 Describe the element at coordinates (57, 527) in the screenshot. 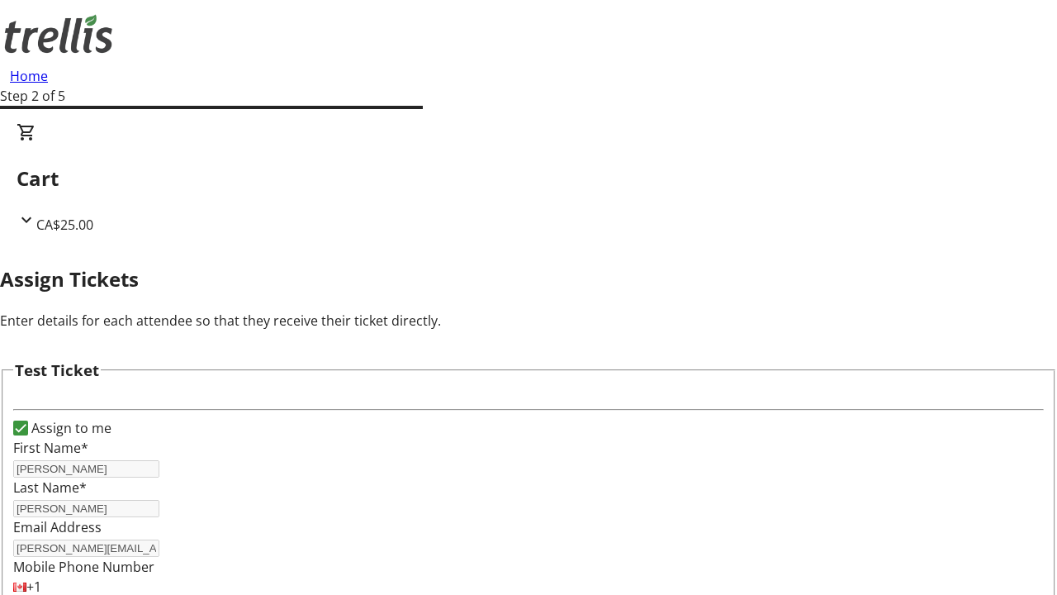

I see `label: Email Address` at that location.